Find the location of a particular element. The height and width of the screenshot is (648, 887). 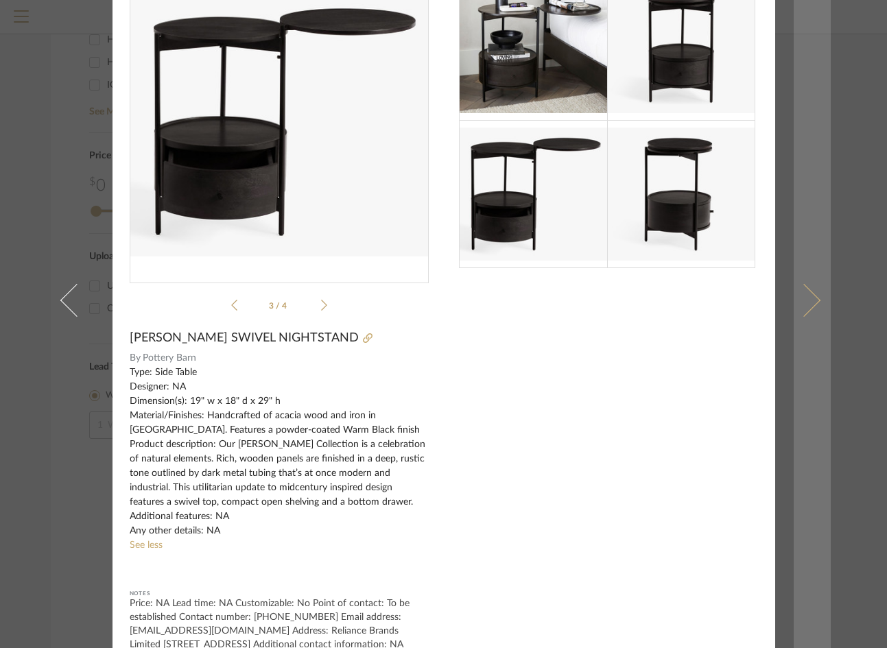

img: b1b62ccc-6a1c-4470-b198-33639f5867d6_216x216.jpg is located at coordinates (681, 194).